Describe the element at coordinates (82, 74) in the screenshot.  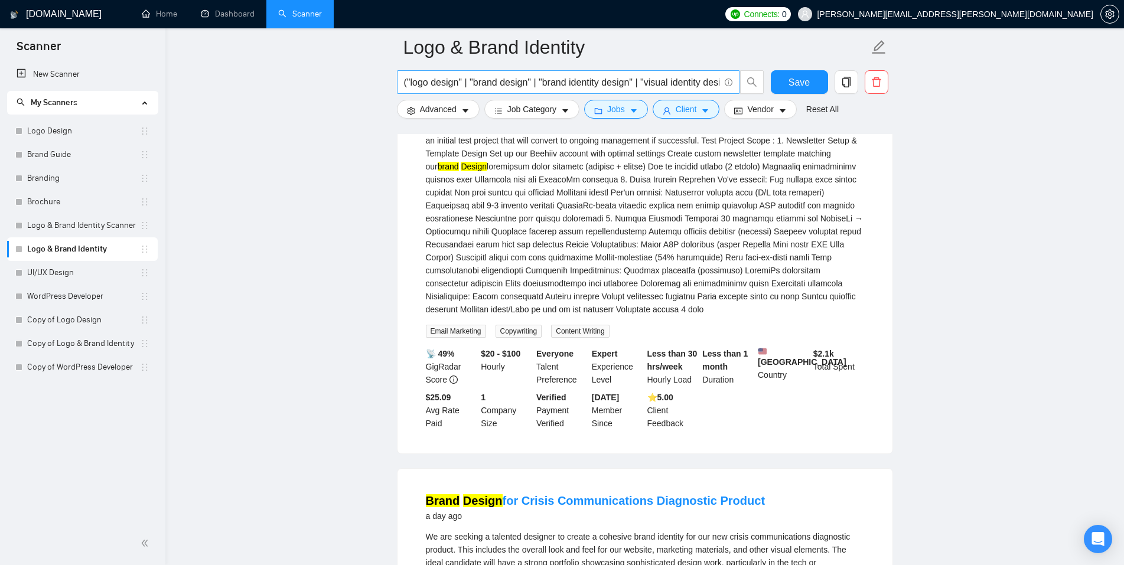
I see `li: New Scanner` at that location.